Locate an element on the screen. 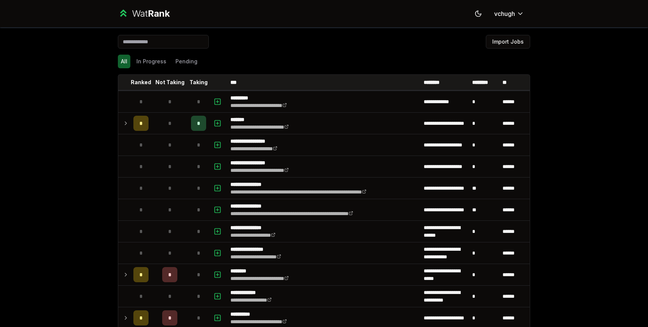  button: Import Jobs is located at coordinates (508, 42).